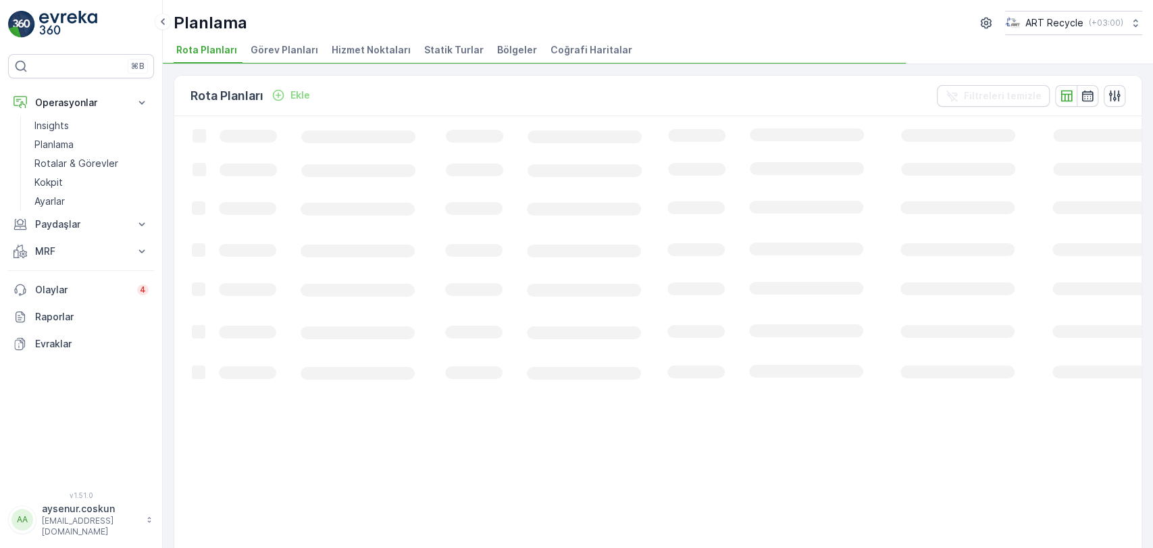 The height and width of the screenshot is (548, 1153). I want to click on p: Raporlar, so click(92, 317).